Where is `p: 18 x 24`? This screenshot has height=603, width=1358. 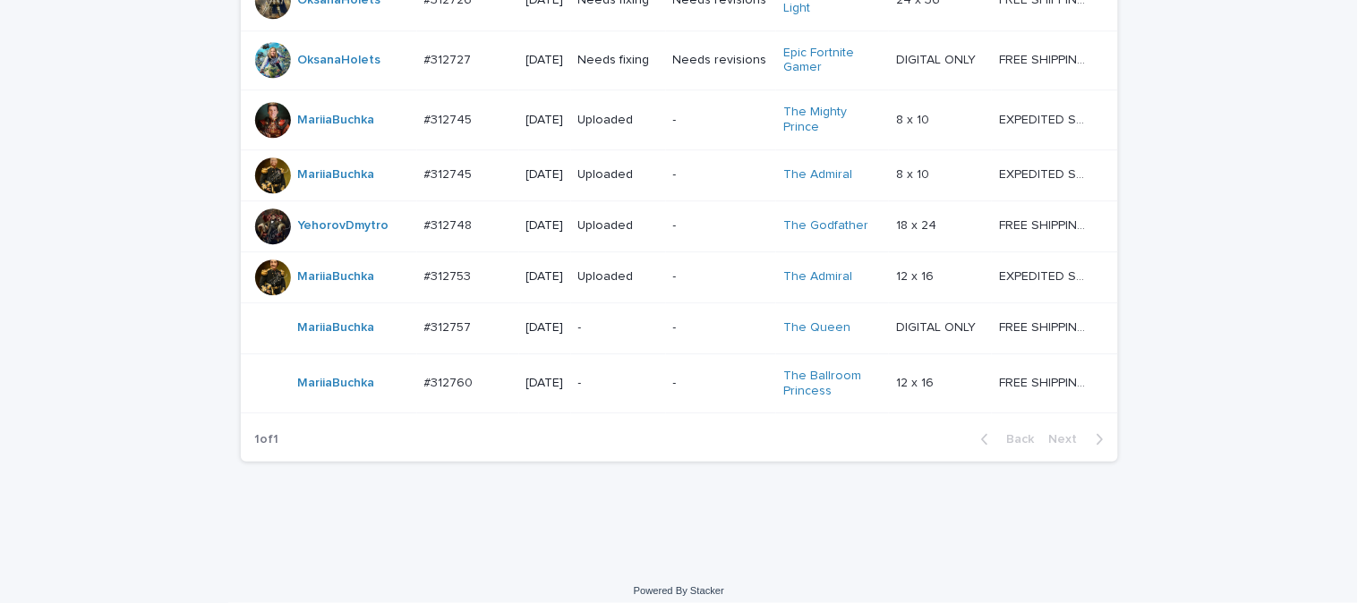 p: 18 x 24 is located at coordinates (918, 224).